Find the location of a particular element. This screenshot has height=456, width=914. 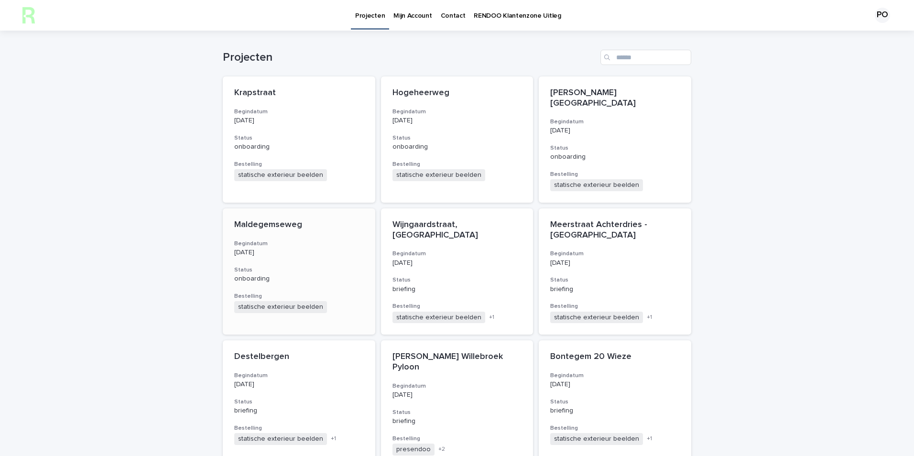

p: Bontegem 20 Wieze is located at coordinates (615, 357).